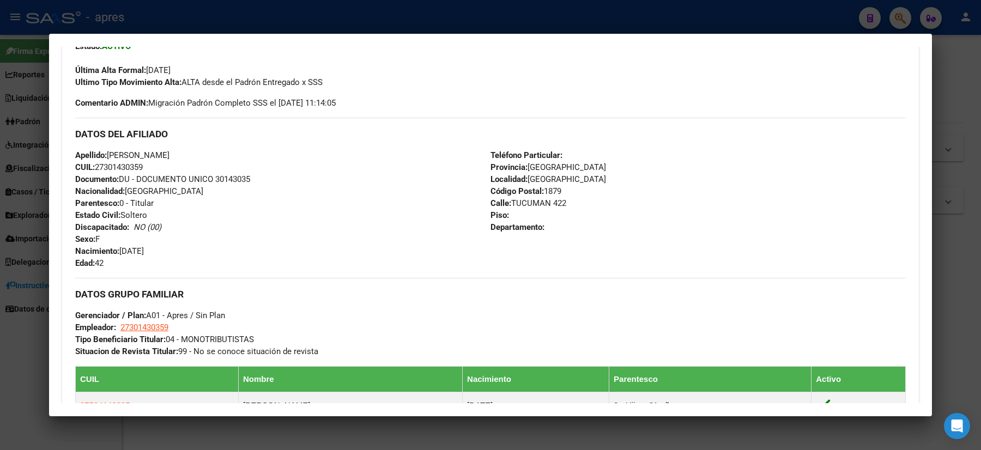 The image size is (981, 450). I want to click on strong: Comentario ADMIN:, so click(112, 103).